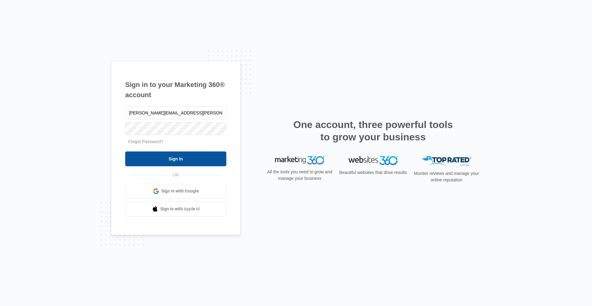  I want to click on span: Sign in with Apple Id, so click(180, 209).